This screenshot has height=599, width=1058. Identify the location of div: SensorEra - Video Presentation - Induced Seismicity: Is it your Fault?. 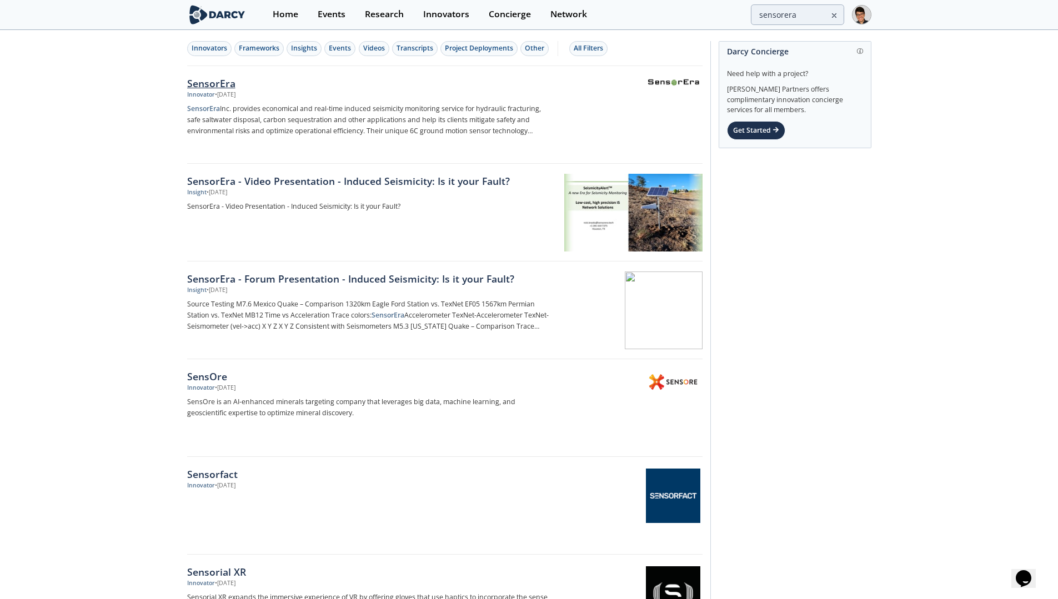
(371, 181).